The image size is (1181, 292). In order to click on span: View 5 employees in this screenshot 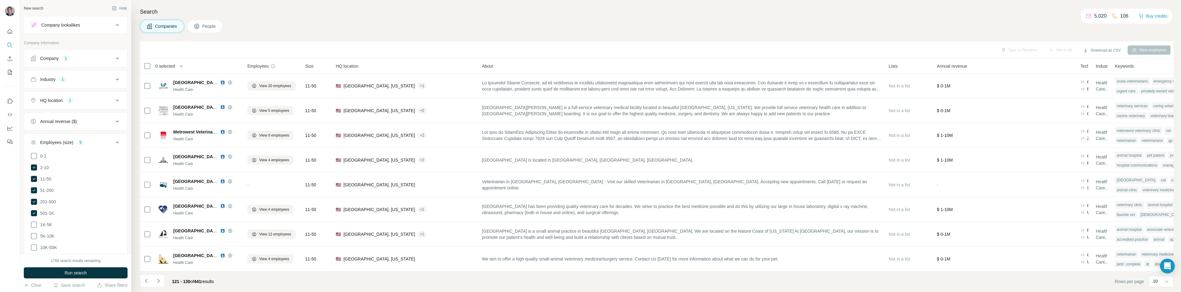, I will do `click(274, 111)`.